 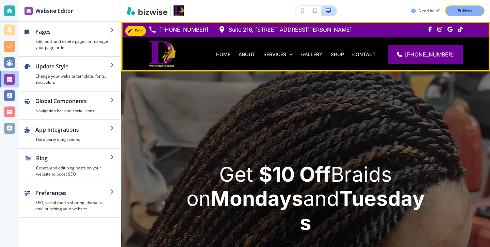 I want to click on p: GALLERY, so click(x=312, y=54).